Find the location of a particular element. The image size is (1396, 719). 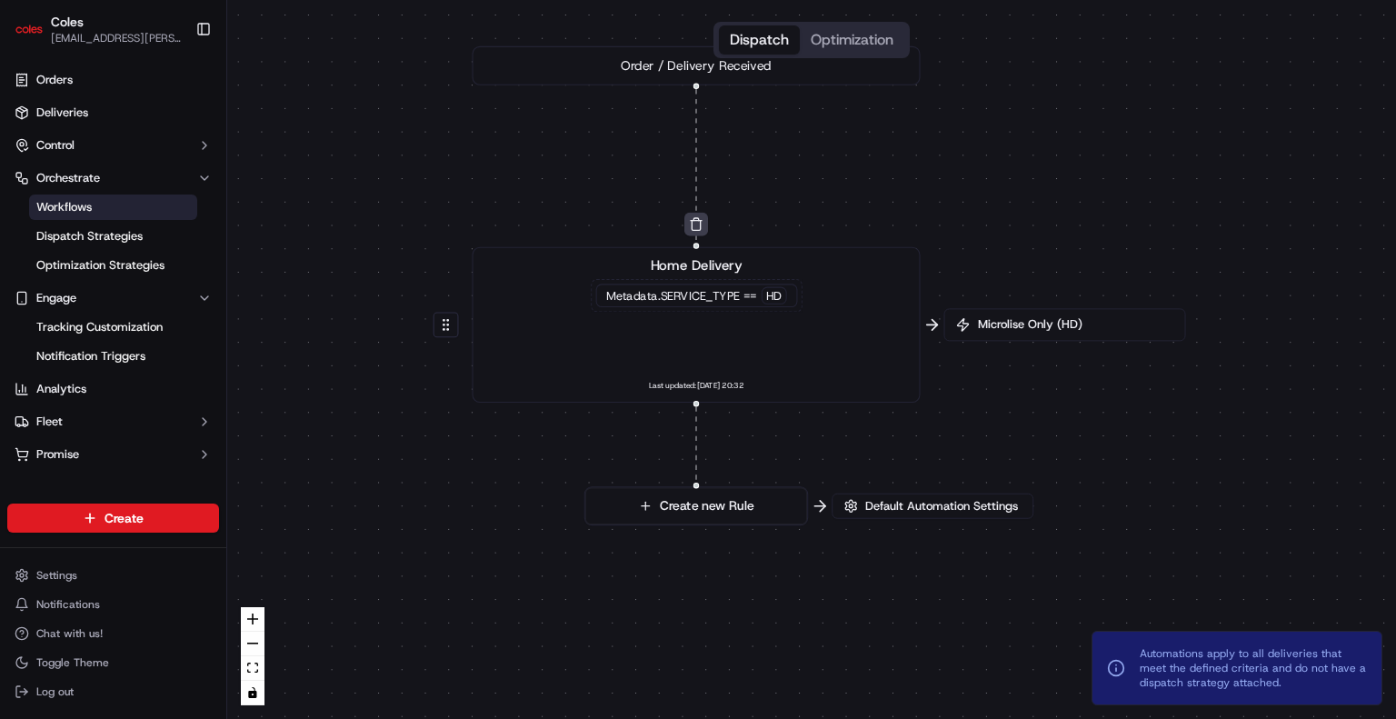

button: zoom out is located at coordinates (253, 644).